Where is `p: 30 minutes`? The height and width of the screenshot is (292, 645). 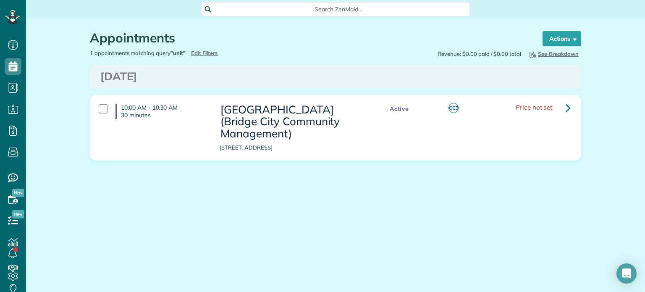 p: 30 minutes is located at coordinates (164, 115).